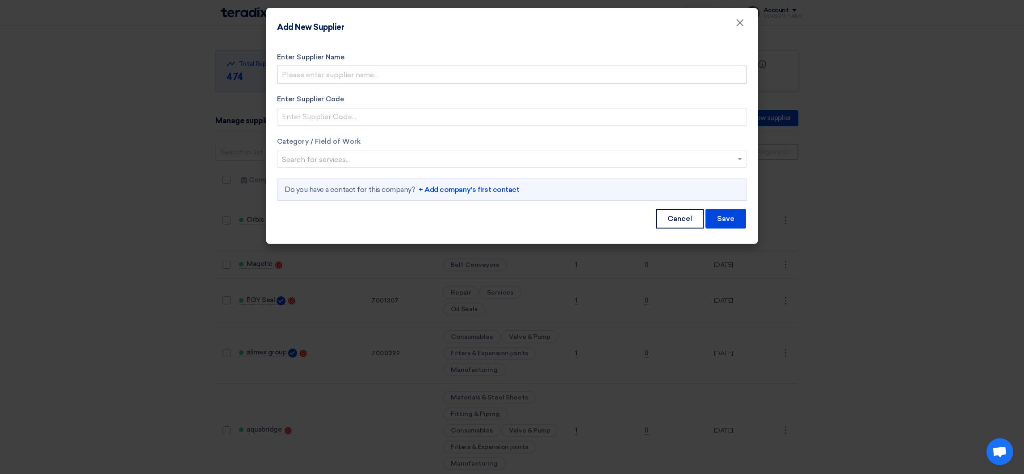  What do you see at coordinates (512, 117) in the screenshot?
I see `input: Enter Supplier Code...` at bounding box center [512, 117].